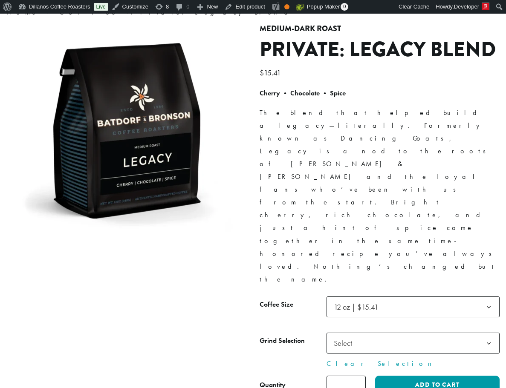  I want to click on div: OK, so click(287, 7).